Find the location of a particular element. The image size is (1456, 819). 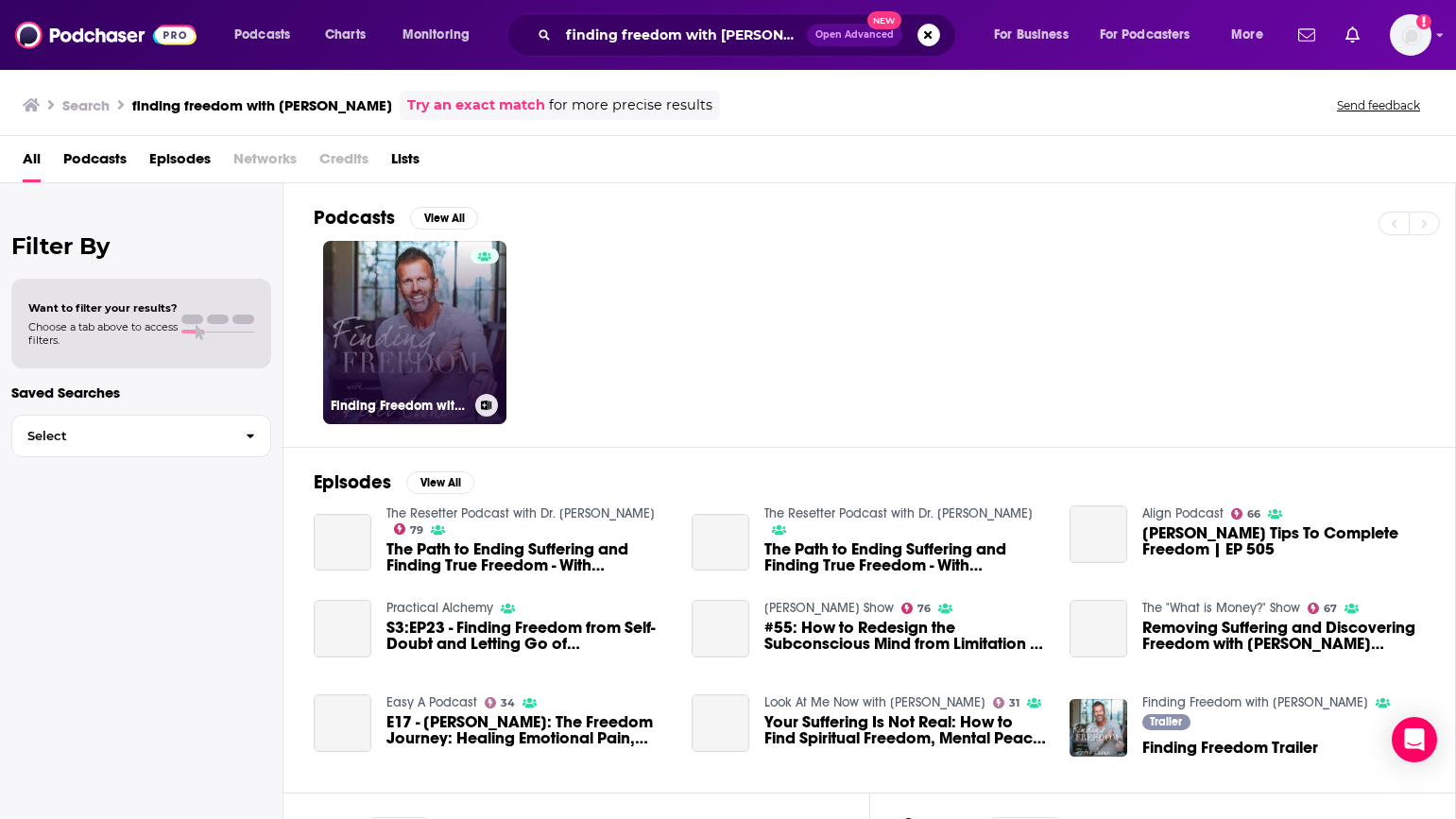

a: Align Podcast is located at coordinates (1183, 513).